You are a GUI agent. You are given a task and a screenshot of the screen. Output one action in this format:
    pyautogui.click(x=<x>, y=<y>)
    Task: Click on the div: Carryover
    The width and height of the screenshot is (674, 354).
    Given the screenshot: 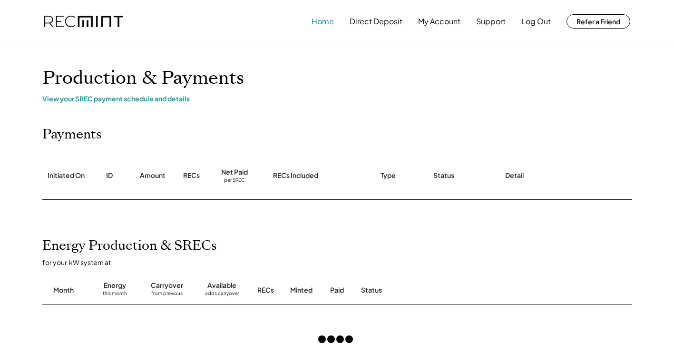 What is the action you would take?
    pyautogui.click(x=167, y=285)
    